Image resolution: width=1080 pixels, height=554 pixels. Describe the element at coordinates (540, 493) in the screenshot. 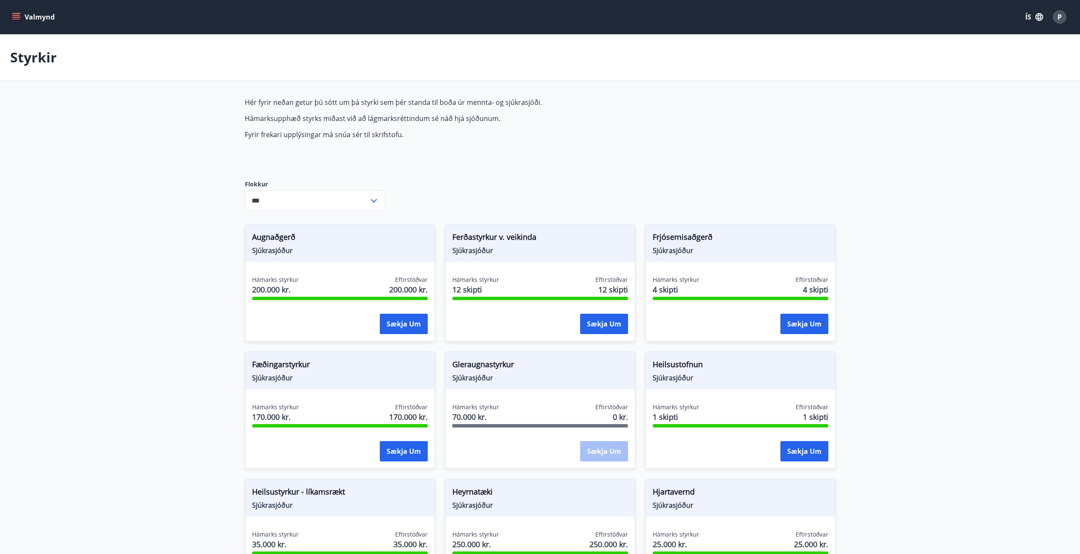

I see `span: Heyrnatæki` at that location.